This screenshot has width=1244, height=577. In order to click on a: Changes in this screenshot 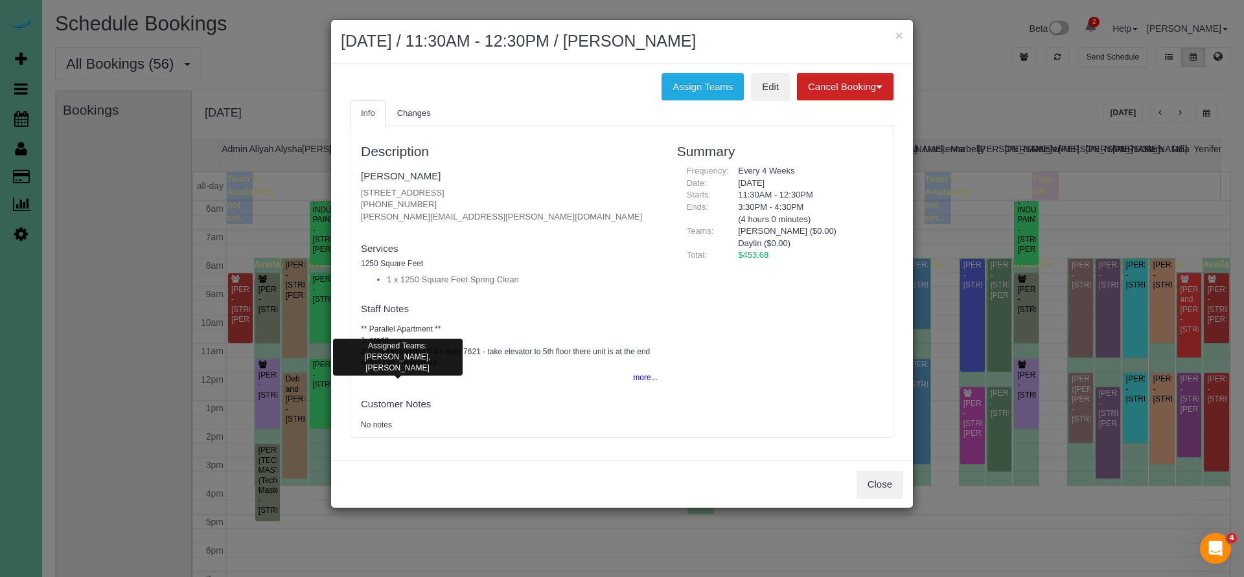, I will do `click(414, 113)`.